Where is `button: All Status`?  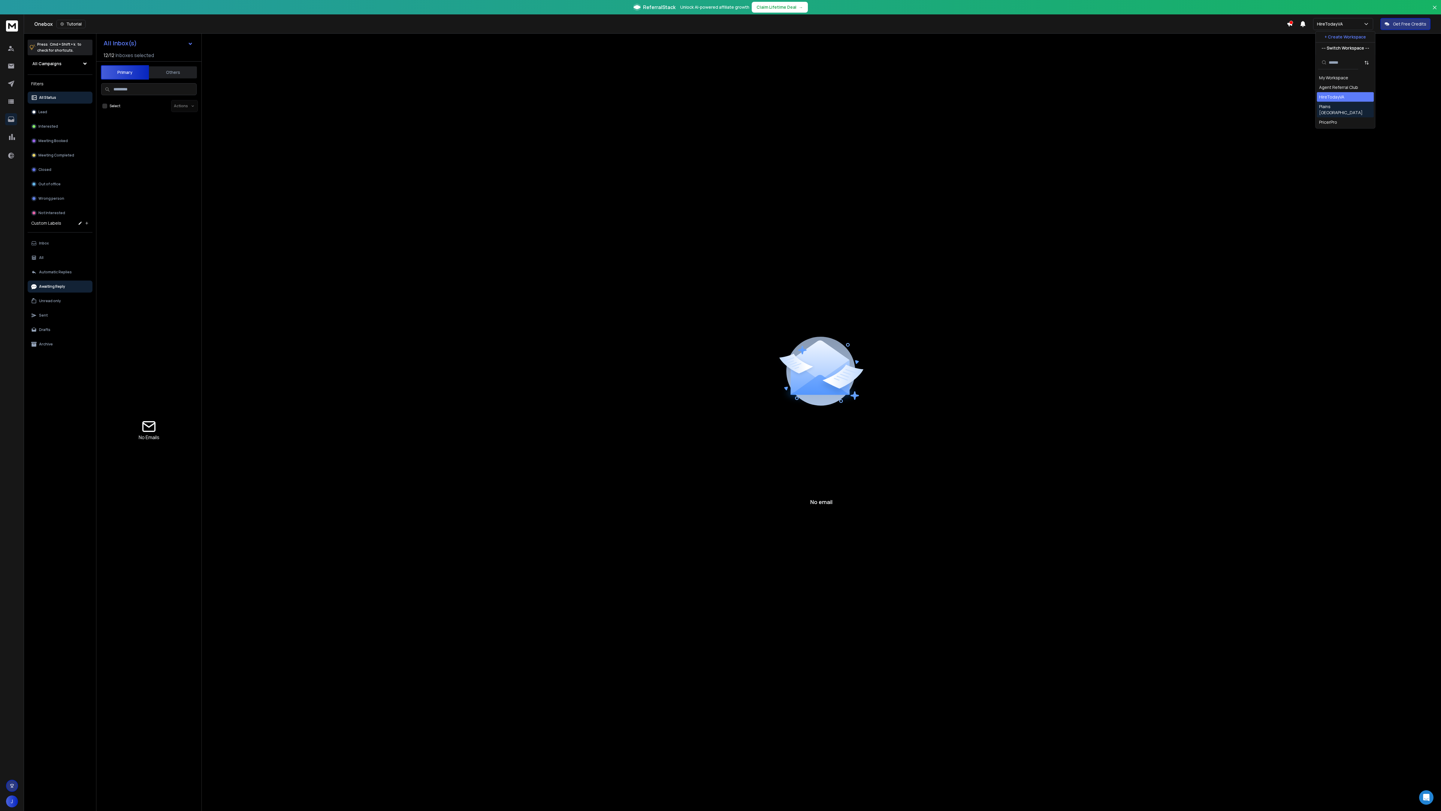 button: All Status is located at coordinates (60, 98).